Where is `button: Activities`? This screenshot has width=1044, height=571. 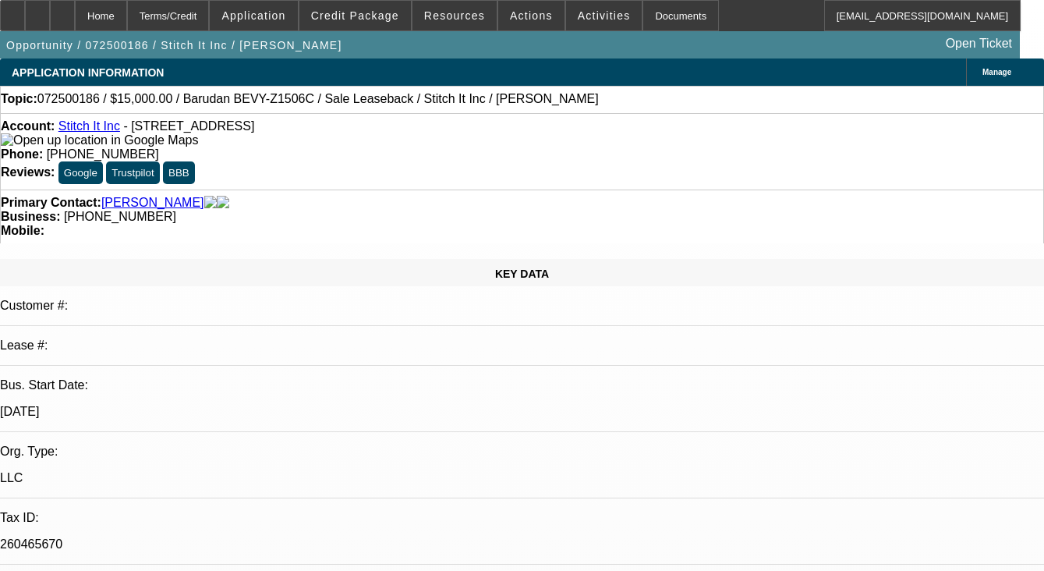
button: Activities is located at coordinates (604, 16).